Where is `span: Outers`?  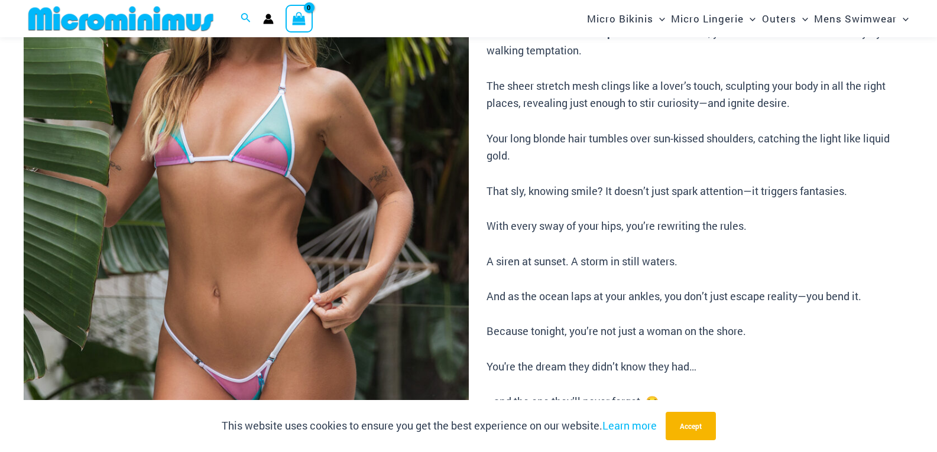
span: Outers is located at coordinates (779, 18).